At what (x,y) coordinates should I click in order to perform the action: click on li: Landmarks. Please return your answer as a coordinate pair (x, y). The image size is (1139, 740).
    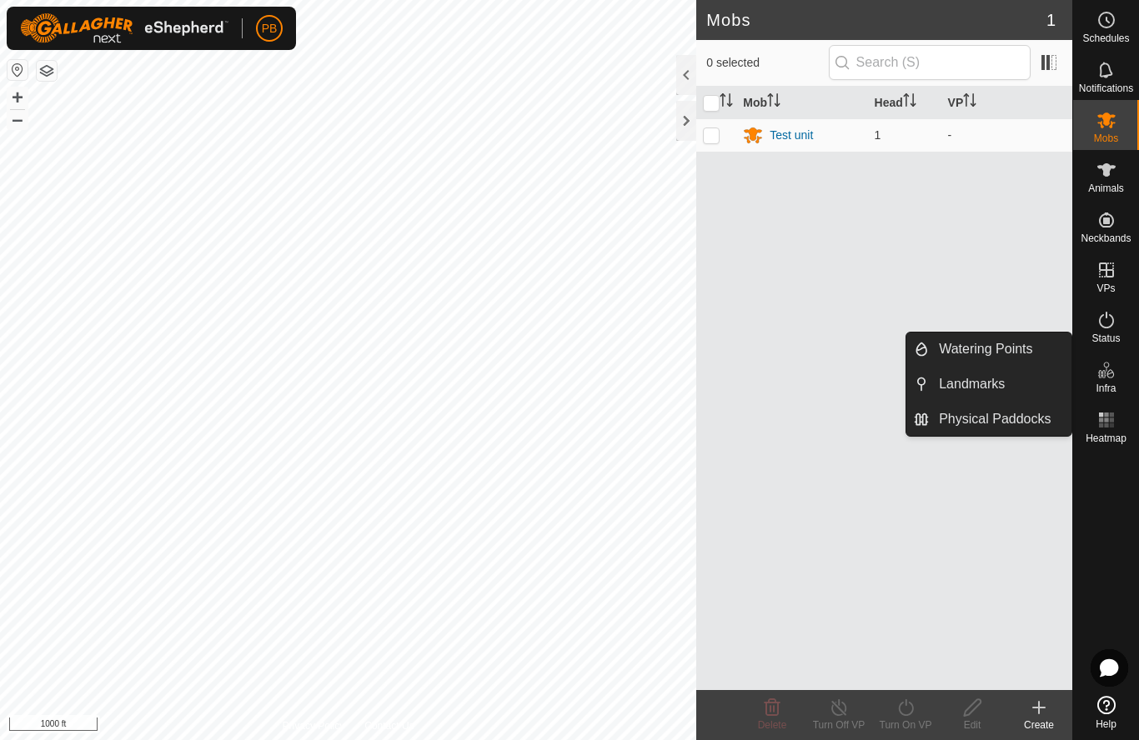
    Looking at the image, I should click on (989, 384).